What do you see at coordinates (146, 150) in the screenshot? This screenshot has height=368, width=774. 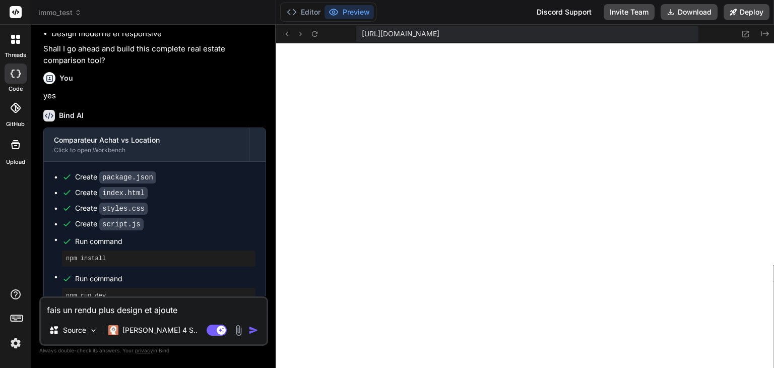 I see `div: Click to open Workbench` at bounding box center [146, 150].